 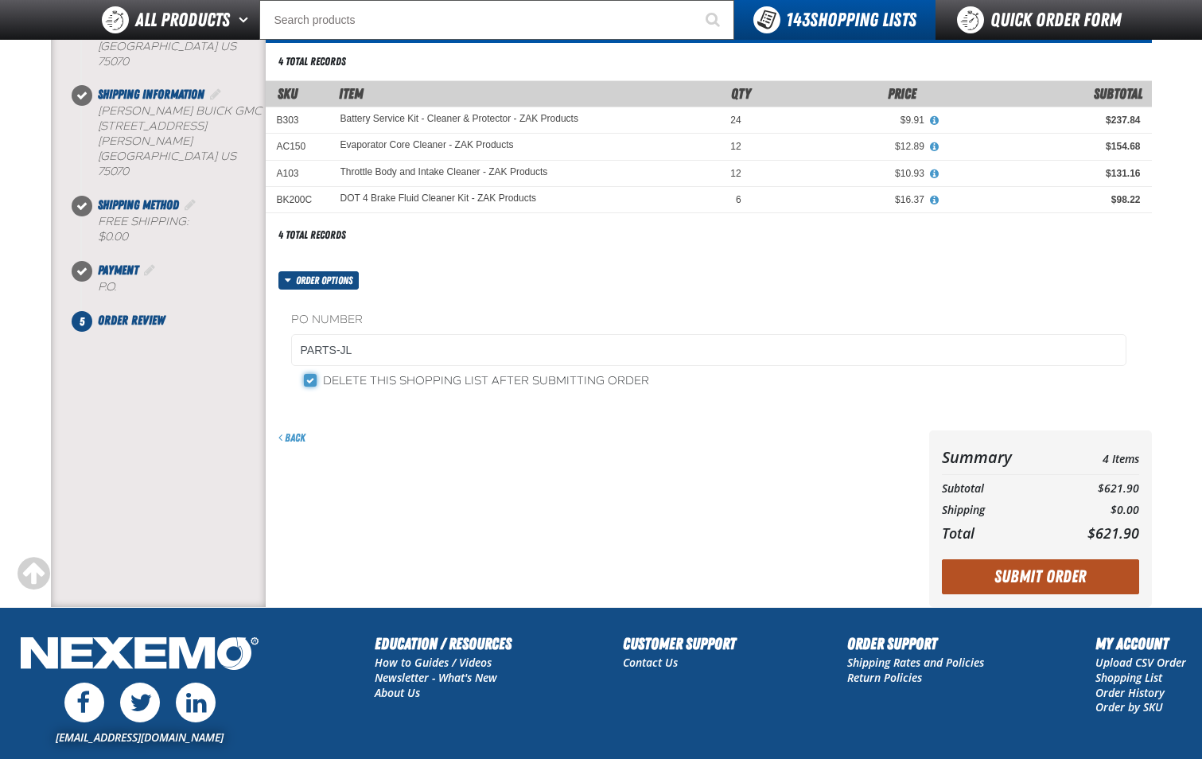 I want to click on a: Edit Shipping Information, so click(x=216, y=94).